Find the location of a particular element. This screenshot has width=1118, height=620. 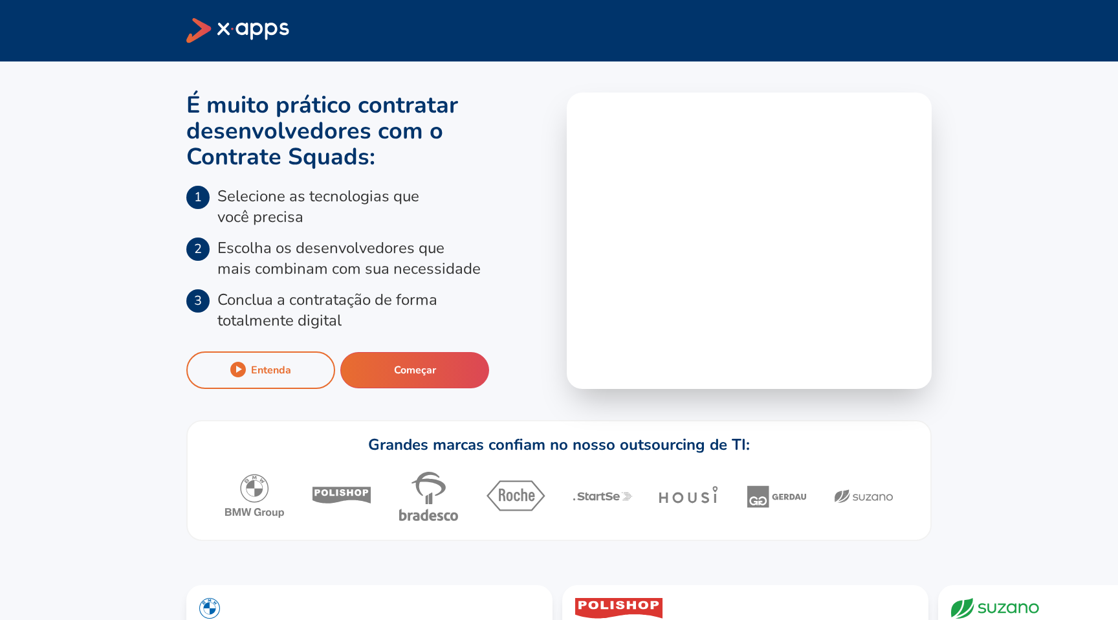

span: Contrate Squads is located at coordinates (278, 157).